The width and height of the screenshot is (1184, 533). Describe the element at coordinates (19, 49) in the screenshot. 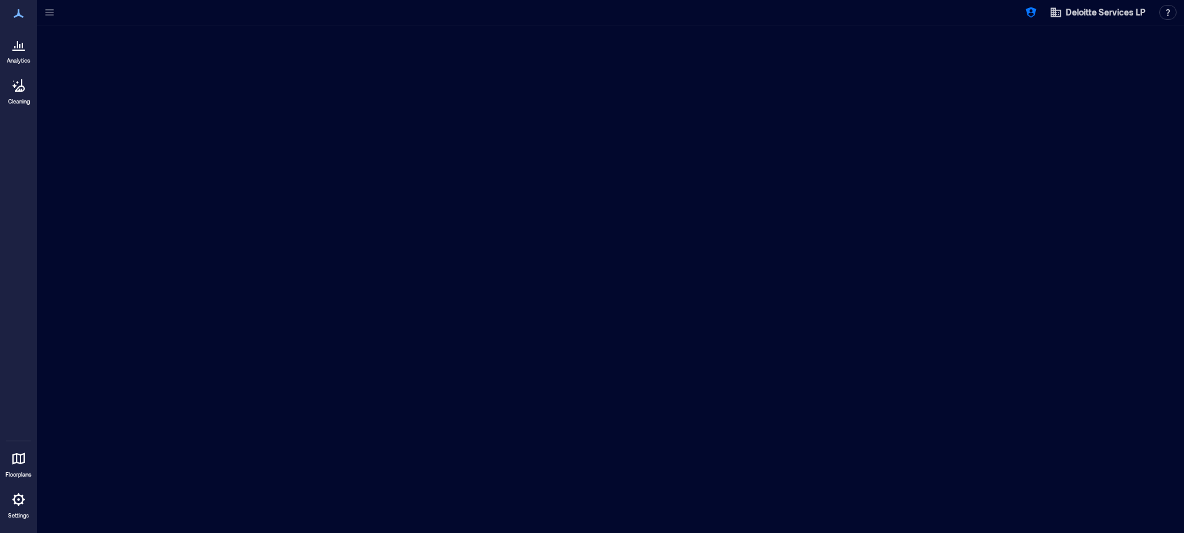

I see `a: Analytics` at that location.